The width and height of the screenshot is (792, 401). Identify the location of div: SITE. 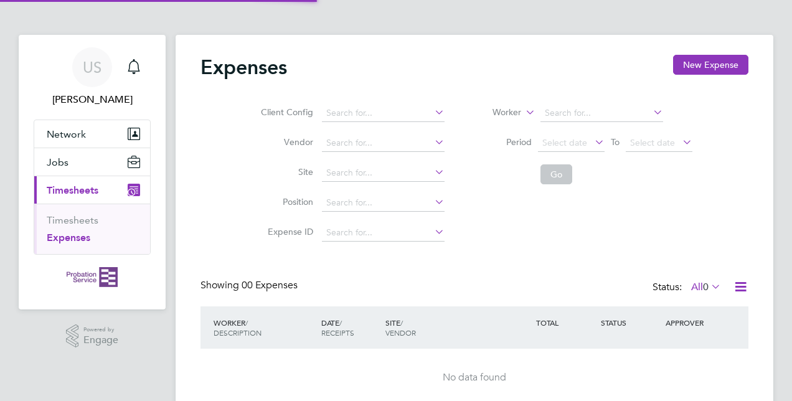
(458, 328).